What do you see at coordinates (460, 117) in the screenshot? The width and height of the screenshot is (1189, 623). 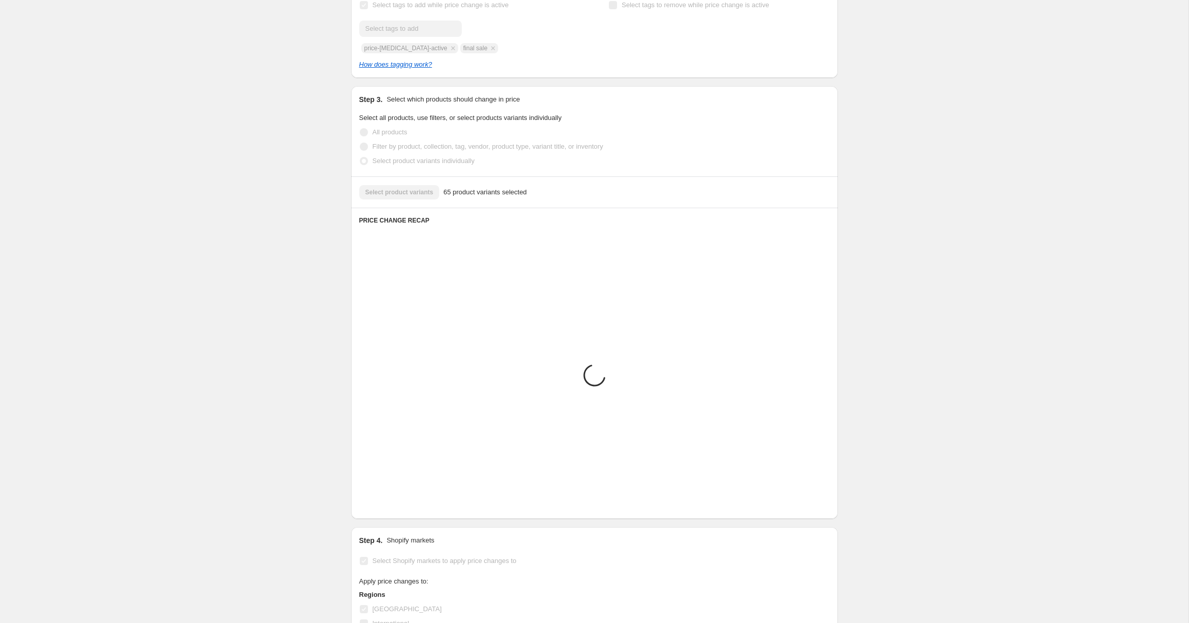 I see `span: Select all products, use filters, or select products variants individually` at bounding box center [460, 117].